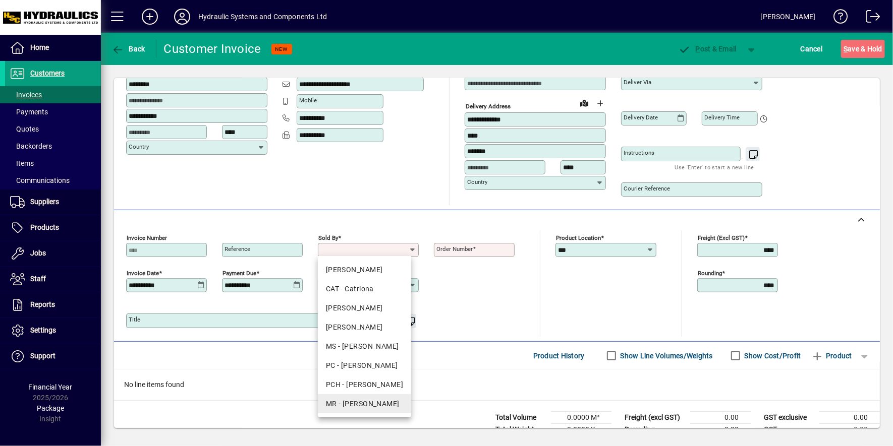  What do you see at coordinates (812, 49) in the screenshot?
I see `button: Cancel` at bounding box center [812, 49].